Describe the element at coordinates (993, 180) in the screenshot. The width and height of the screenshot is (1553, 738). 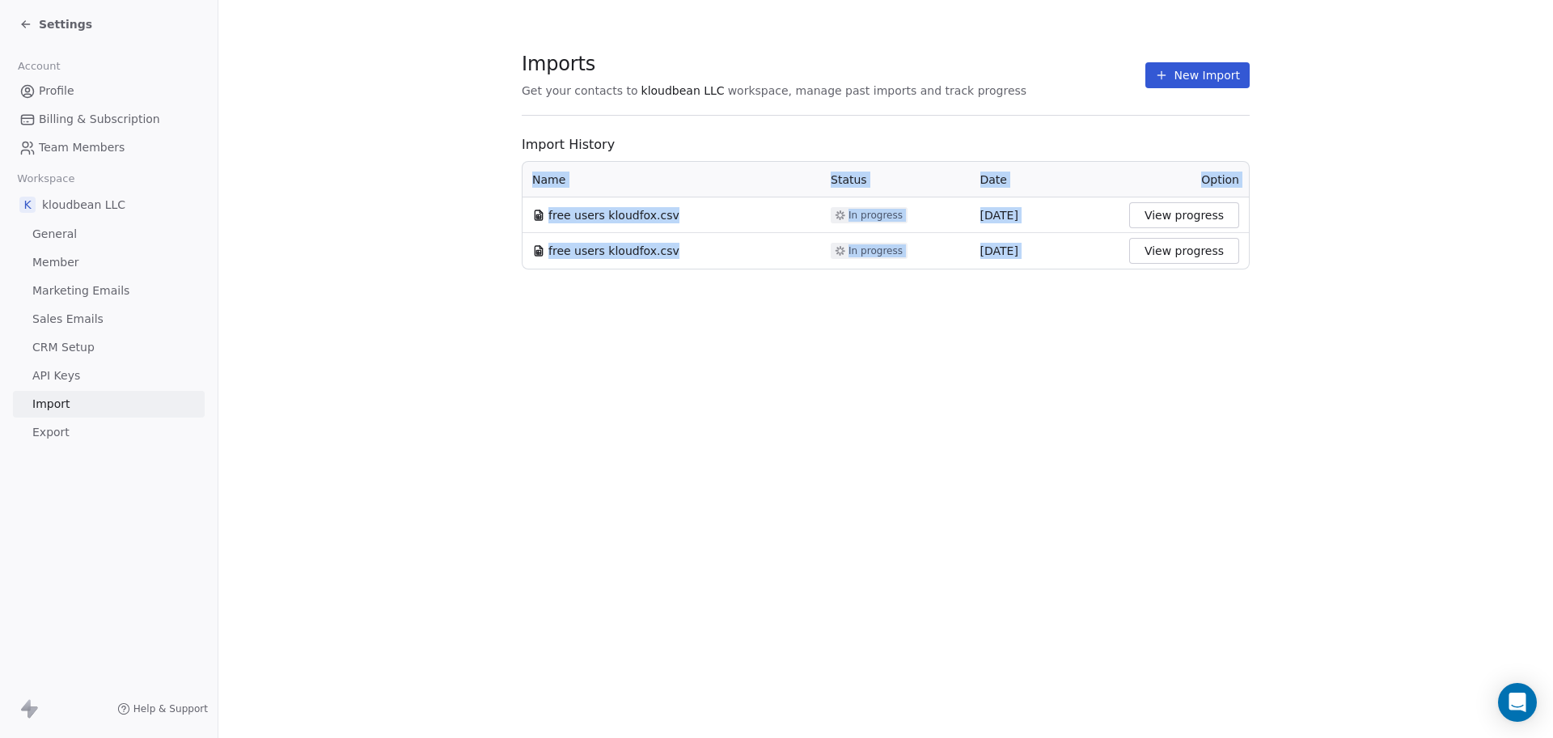
I see `span: Date` at that location.